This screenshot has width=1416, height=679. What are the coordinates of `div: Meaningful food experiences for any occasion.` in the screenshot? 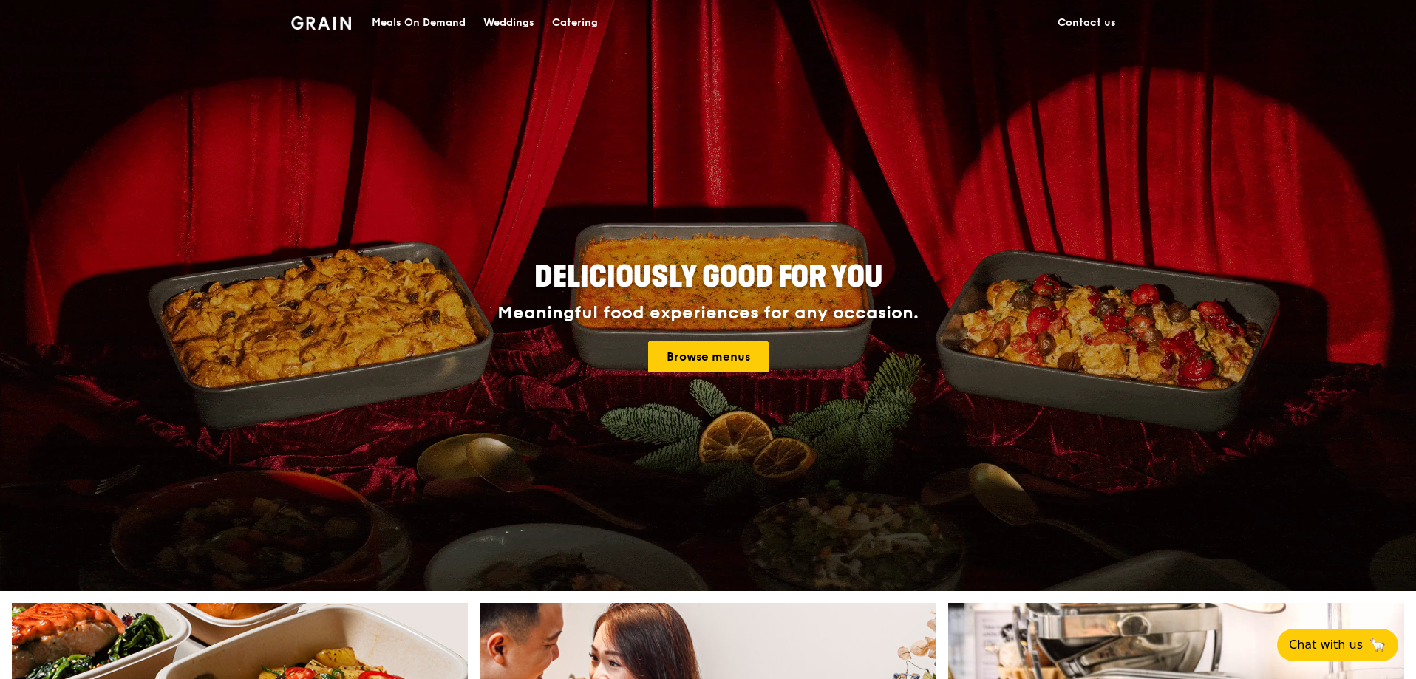 It's located at (708, 313).